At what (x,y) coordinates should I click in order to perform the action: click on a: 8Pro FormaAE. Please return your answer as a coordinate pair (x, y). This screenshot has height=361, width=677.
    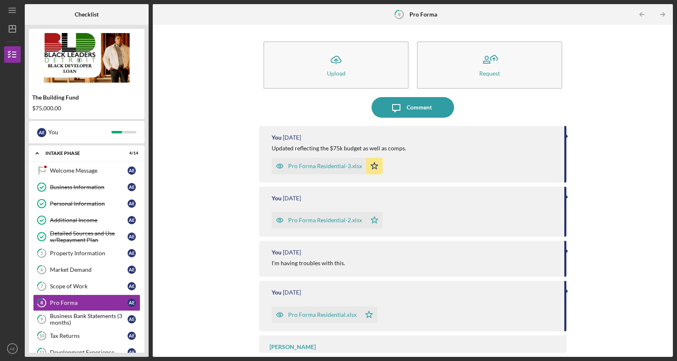
    Looking at the image, I should click on (87, 302).